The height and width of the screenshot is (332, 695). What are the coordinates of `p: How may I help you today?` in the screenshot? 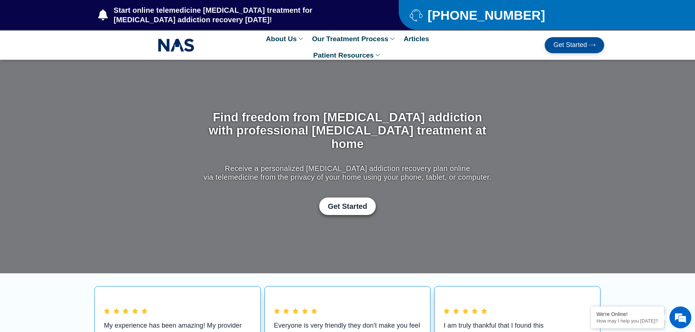 It's located at (627, 321).